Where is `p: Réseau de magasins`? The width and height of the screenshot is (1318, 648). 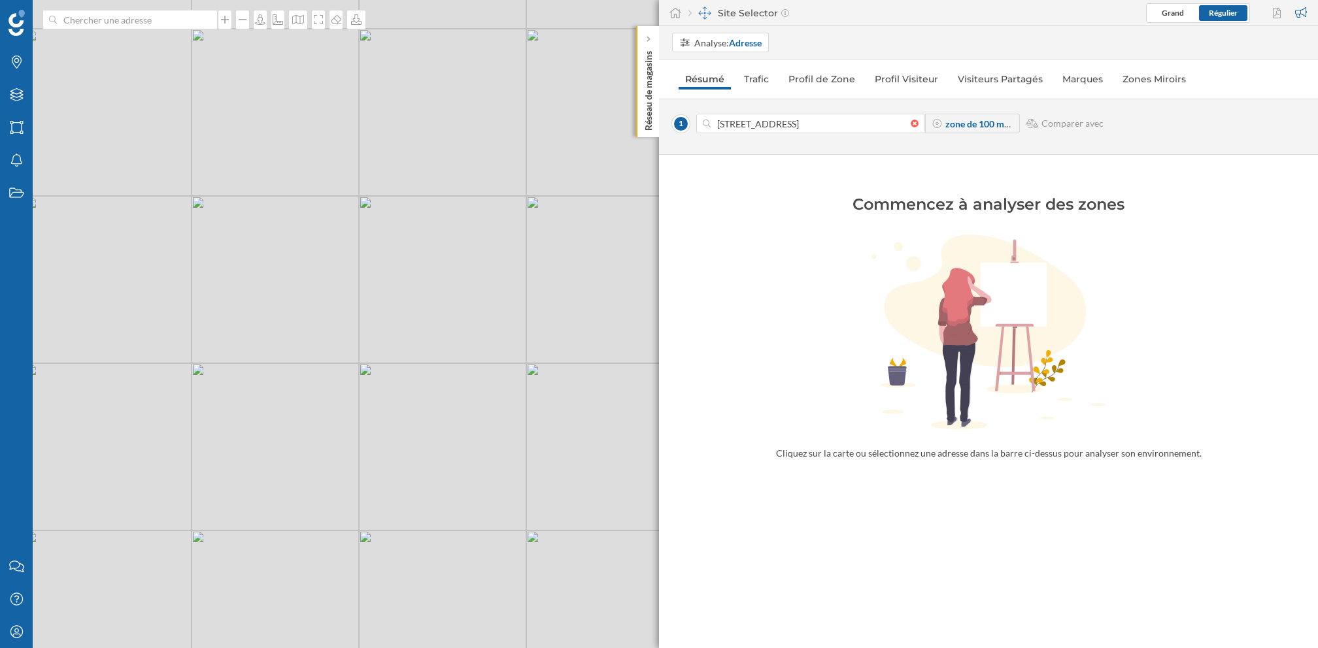 p: Réseau de magasins is located at coordinates (648, 88).